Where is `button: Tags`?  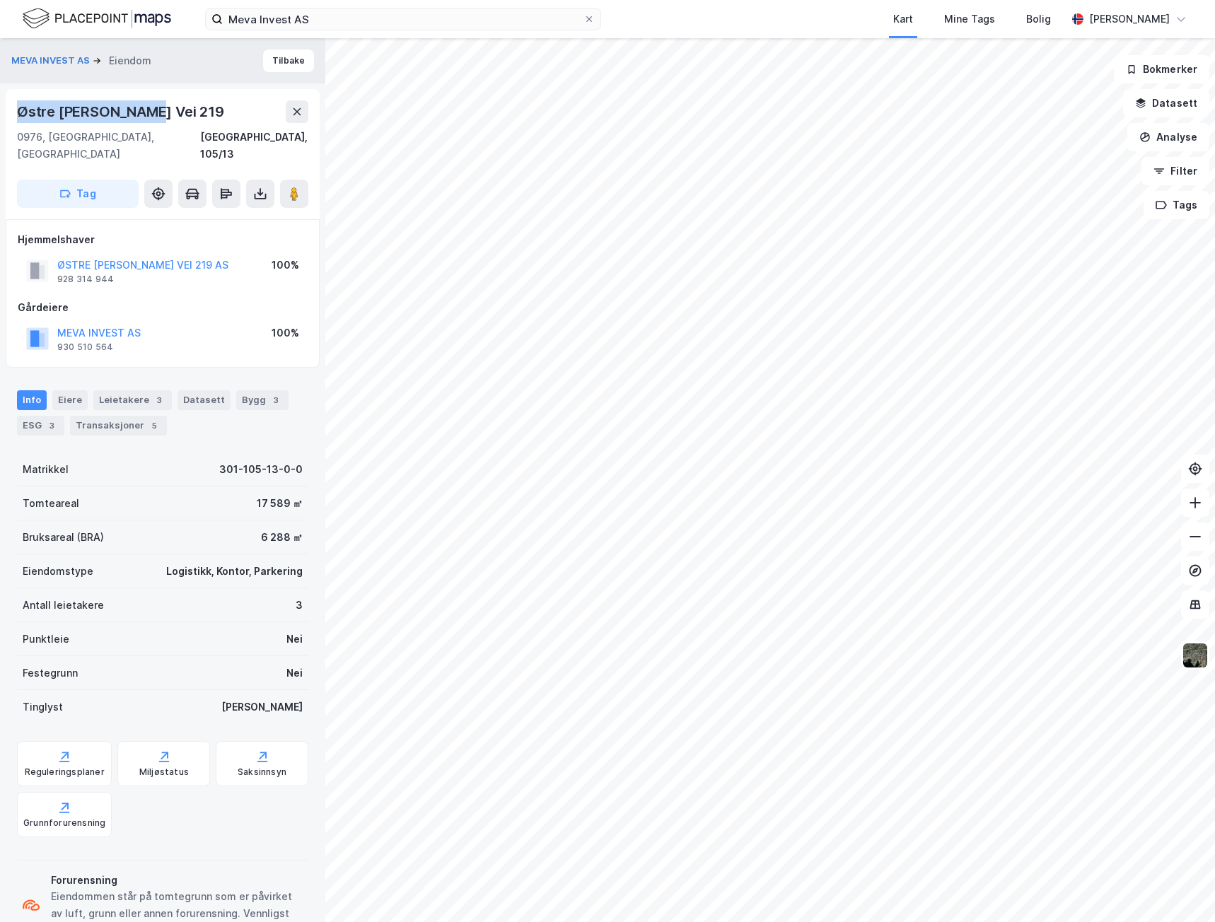 button: Tags is located at coordinates (1176, 205).